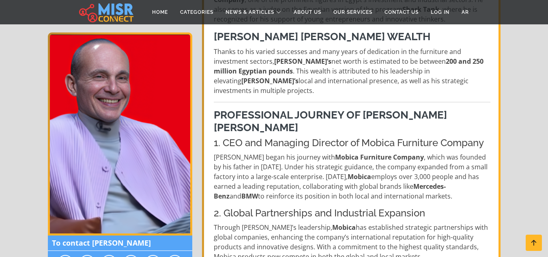 The image size is (548, 257). What do you see at coordinates (106, 12) in the screenshot?
I see `img: main.misr_connect` at bounding box center [106, 12].